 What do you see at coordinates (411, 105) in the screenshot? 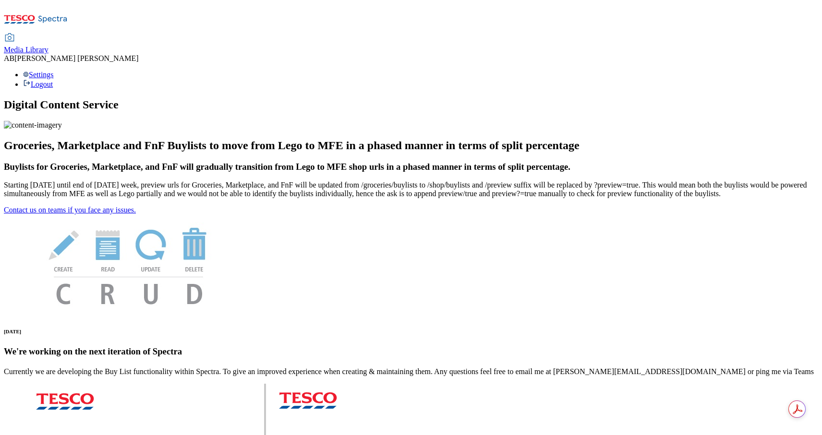
I see `h1: Digital Content Service` at bounding box center [411, 105].